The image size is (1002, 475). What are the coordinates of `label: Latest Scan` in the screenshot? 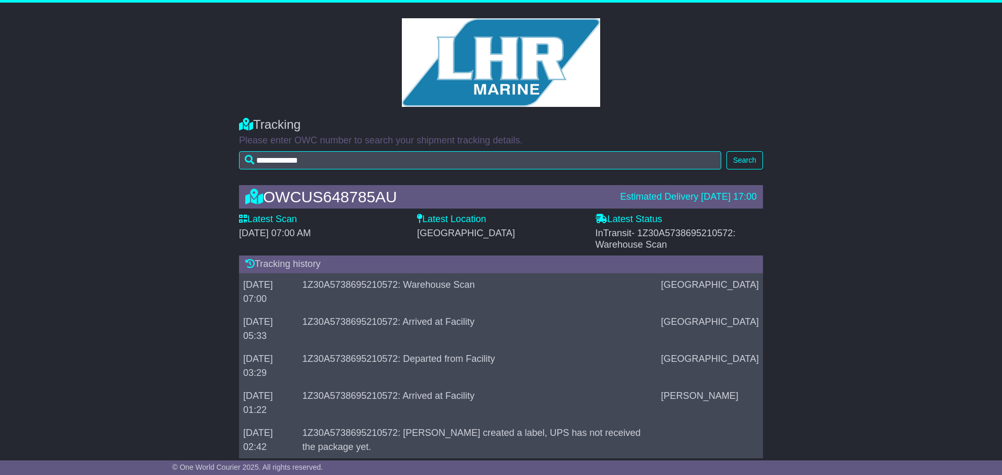 It's located at (268, 220).